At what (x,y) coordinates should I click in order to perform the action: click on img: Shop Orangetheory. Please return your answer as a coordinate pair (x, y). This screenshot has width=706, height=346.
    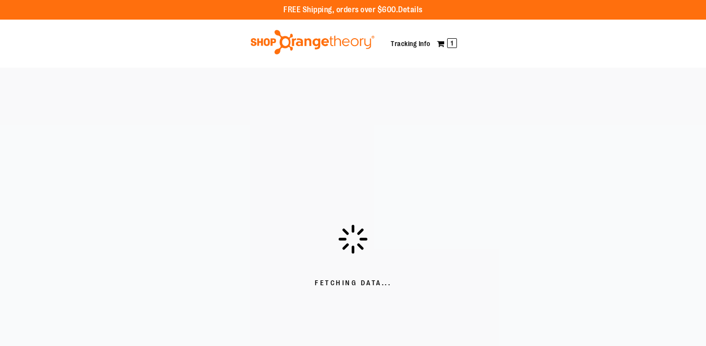
    Looking at the image, I should click on (312, 42).